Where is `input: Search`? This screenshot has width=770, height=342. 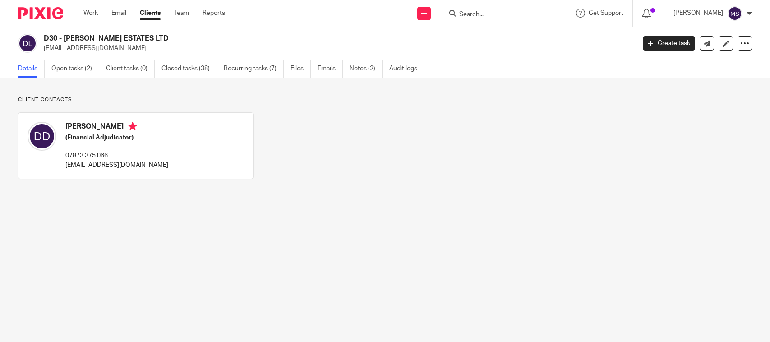
input: Search is located at coordinates (499, 15).